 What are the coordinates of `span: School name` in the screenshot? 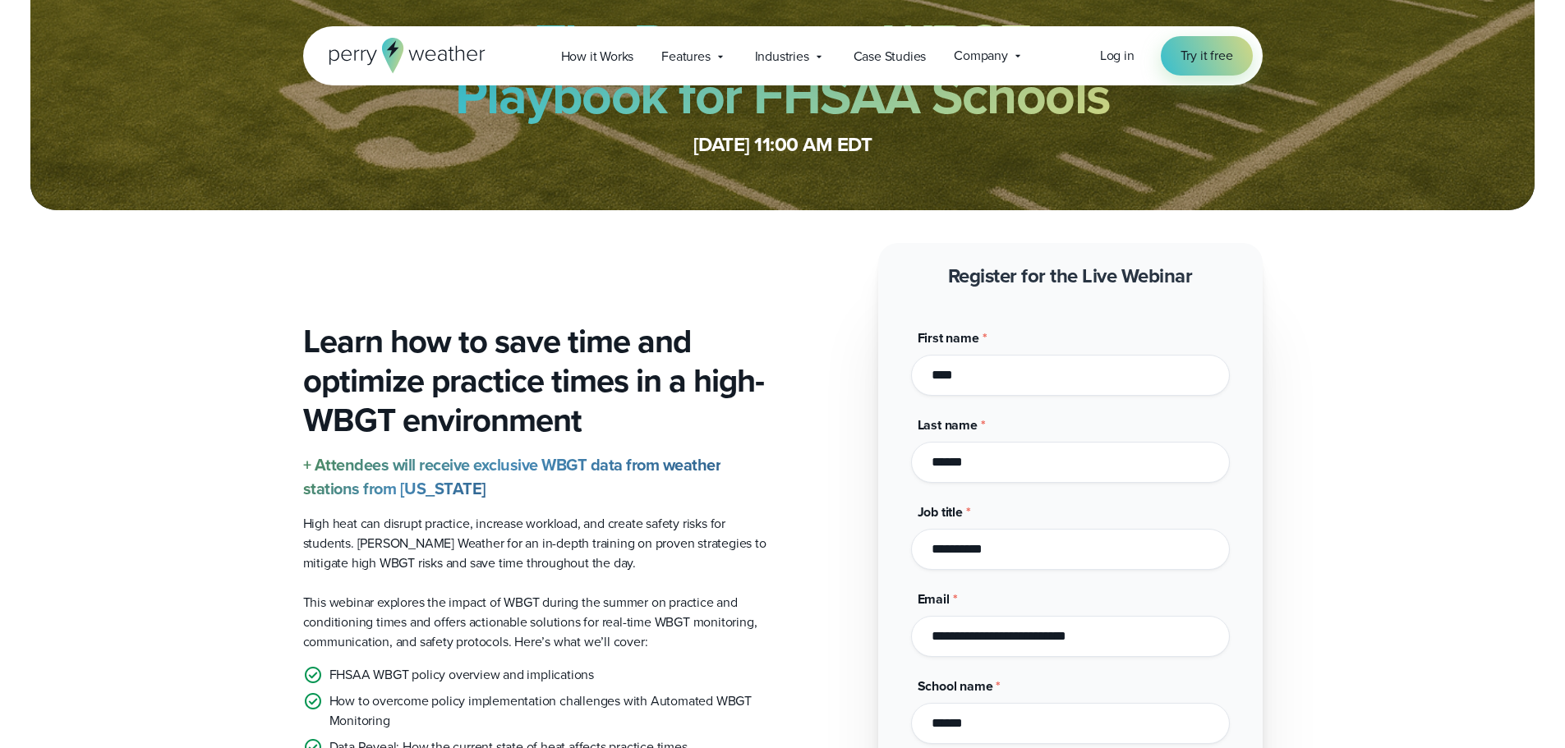 It's located at (955, 686).